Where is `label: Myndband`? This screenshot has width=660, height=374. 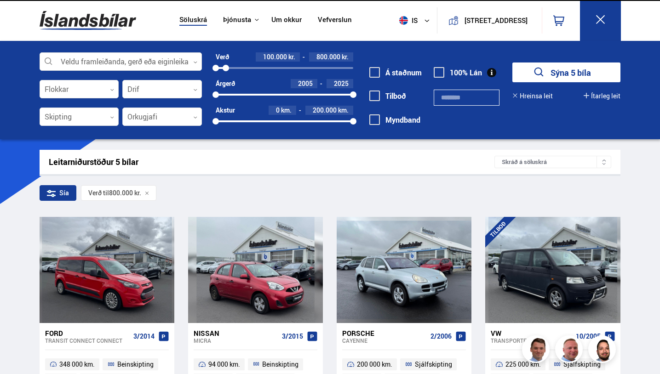
label: Myndband is located at coordinates (395, 120).